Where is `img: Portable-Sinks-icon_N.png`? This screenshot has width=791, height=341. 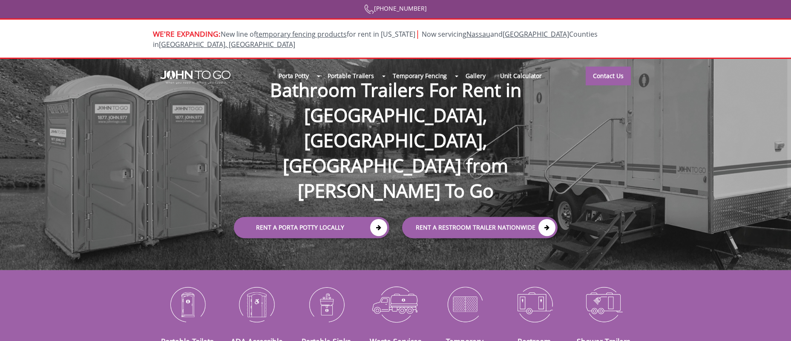
img: Portable-Sinks-icon_N.png is located at coordinates (326, 304).